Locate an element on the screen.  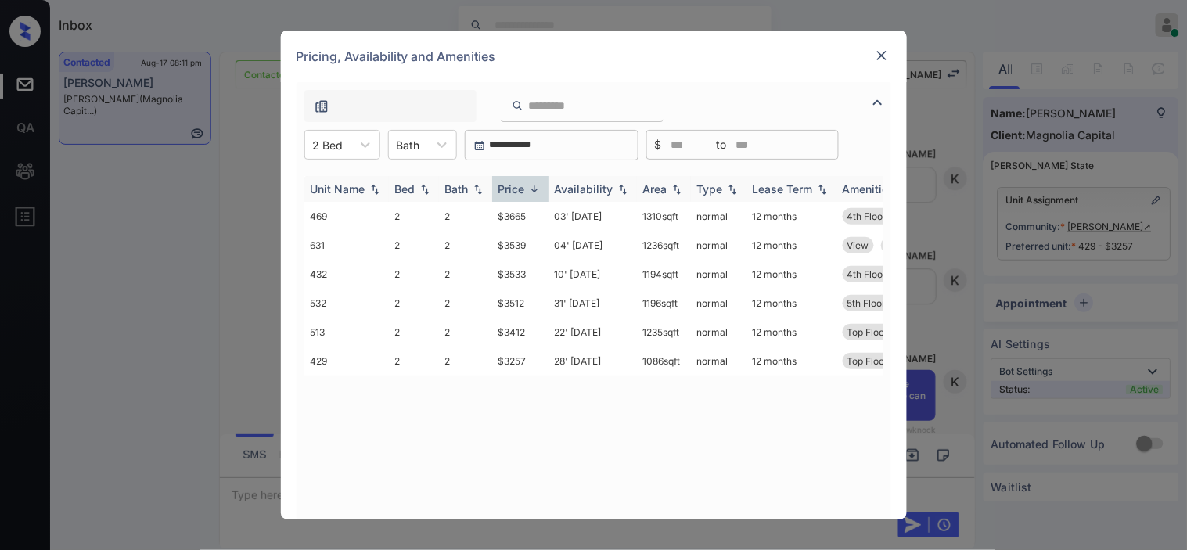
div: Amenities is located at coordinates (869, 189).